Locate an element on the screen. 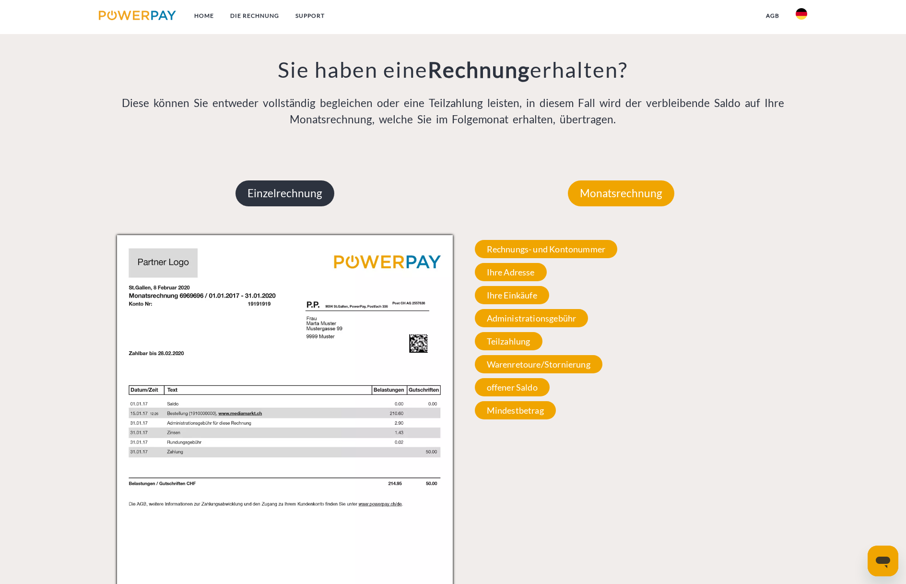  span: offener Saldo is located at coordinates (512, 387).